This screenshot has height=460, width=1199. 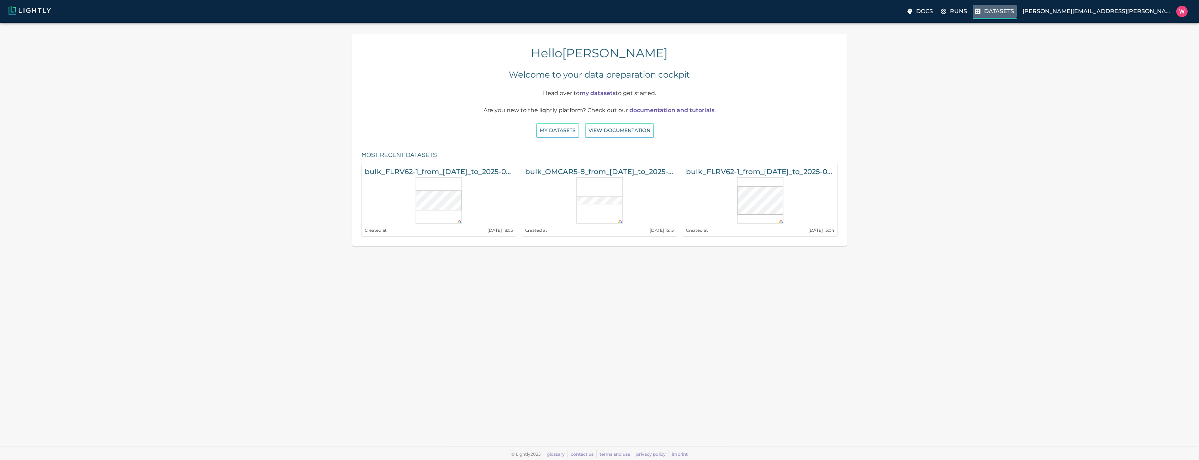 I want to click on img: William Maio, so click(x=1182, y=11).